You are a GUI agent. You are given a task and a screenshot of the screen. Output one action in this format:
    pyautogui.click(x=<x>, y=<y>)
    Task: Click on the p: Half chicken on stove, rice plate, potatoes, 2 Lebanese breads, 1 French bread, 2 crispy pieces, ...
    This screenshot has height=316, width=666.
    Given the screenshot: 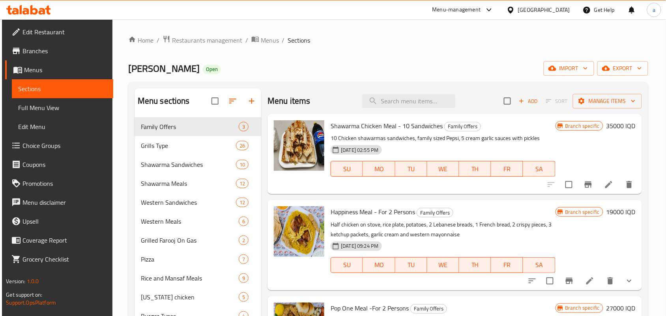 What is the action you would take?
    pyautogui.click(x=443, y=230)
    